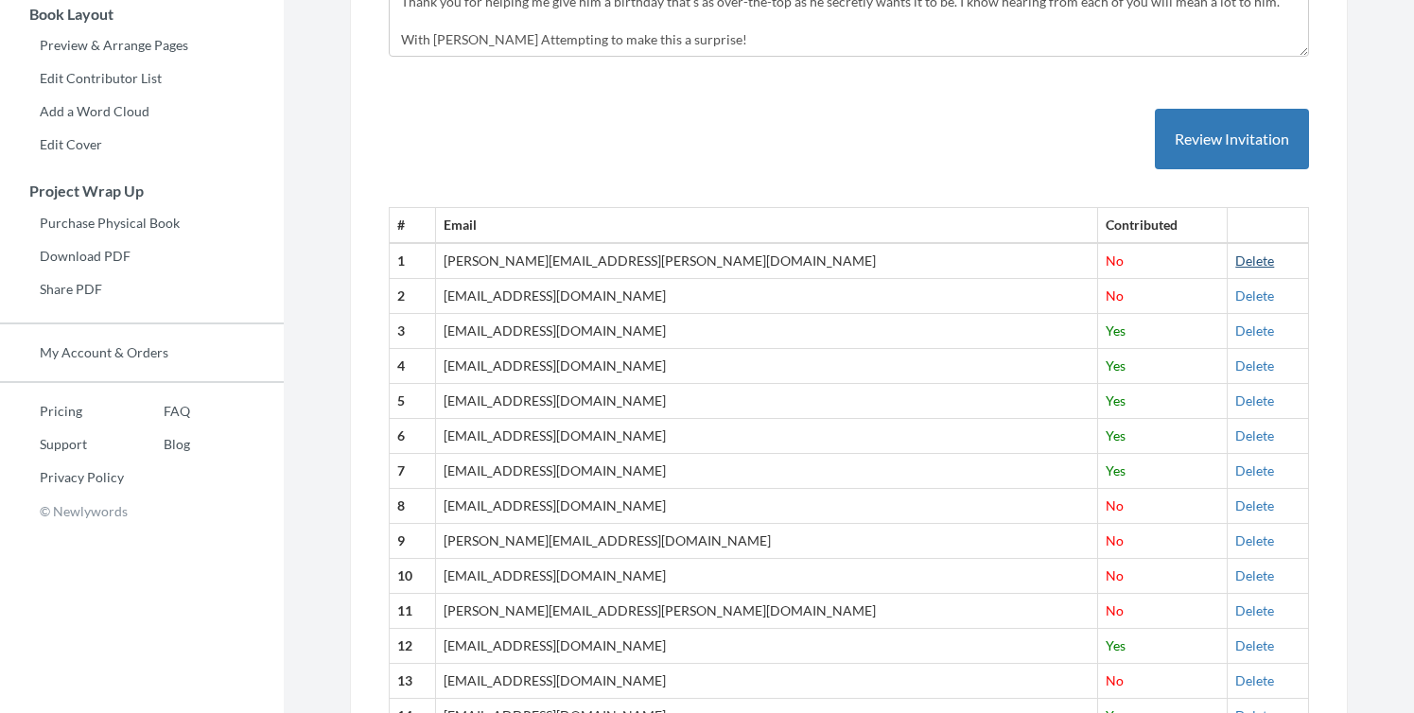  I want to click on th: 11, so click(412, 611).